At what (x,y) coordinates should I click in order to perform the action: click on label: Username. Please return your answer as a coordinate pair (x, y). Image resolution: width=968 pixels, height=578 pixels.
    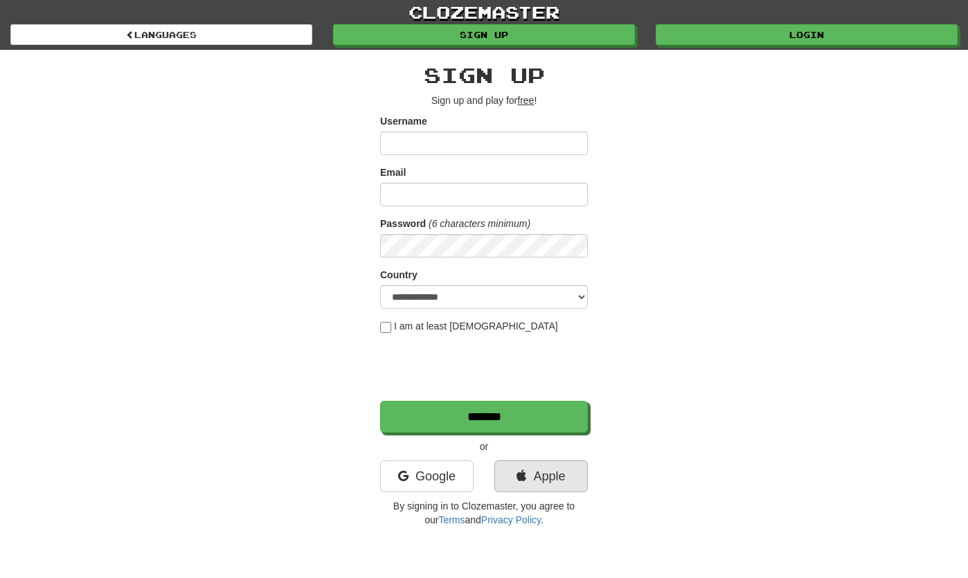
    Looking at the image, I should click on (404, 121).